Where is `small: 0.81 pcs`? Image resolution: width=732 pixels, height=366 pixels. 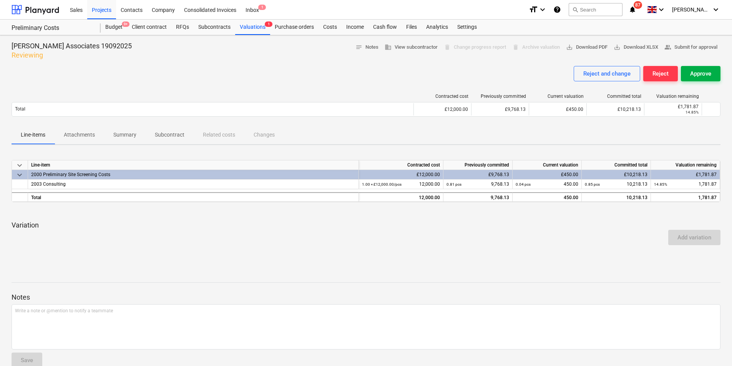
small: 0.81 pcs is located at coordinates (454, 184).